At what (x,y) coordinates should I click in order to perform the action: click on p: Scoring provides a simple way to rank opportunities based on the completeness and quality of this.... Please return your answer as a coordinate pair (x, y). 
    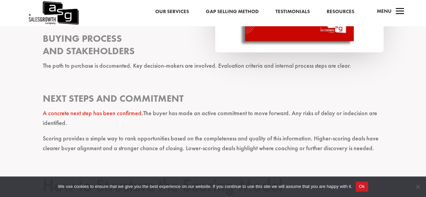
    Looking at the image, I should click on (213, 147).